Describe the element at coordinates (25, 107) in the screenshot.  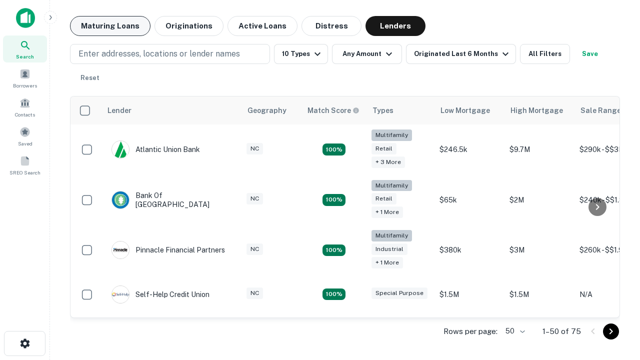
I see `div: Contacts` at that location.